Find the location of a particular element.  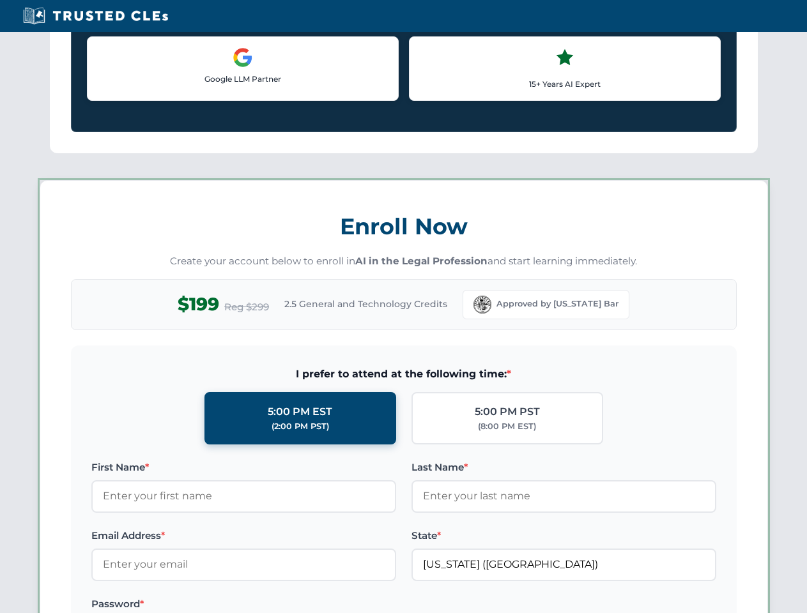

h3: Enroll Now is located at coordinates (404, 226).